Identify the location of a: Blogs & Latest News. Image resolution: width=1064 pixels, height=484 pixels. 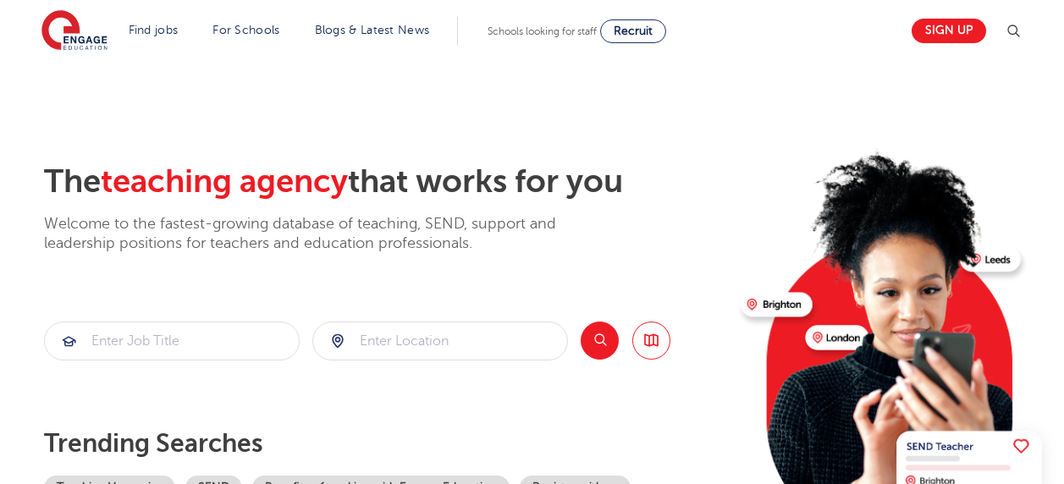
(372, 30).